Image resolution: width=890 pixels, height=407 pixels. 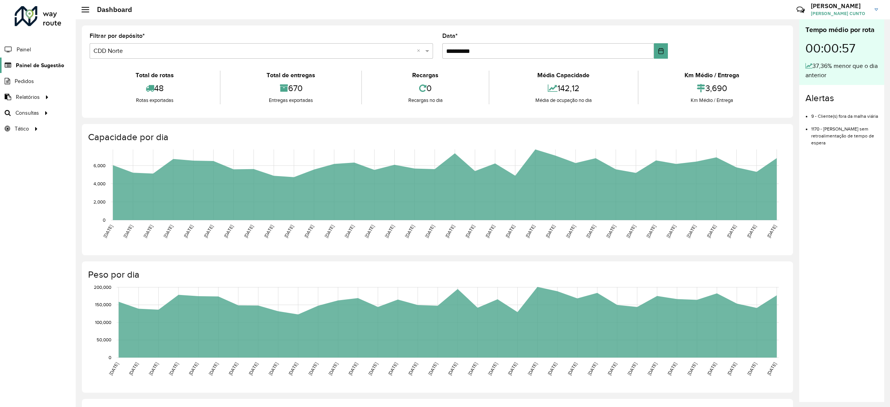 I want to click on text: 4,000, so click(x=99, y=183).